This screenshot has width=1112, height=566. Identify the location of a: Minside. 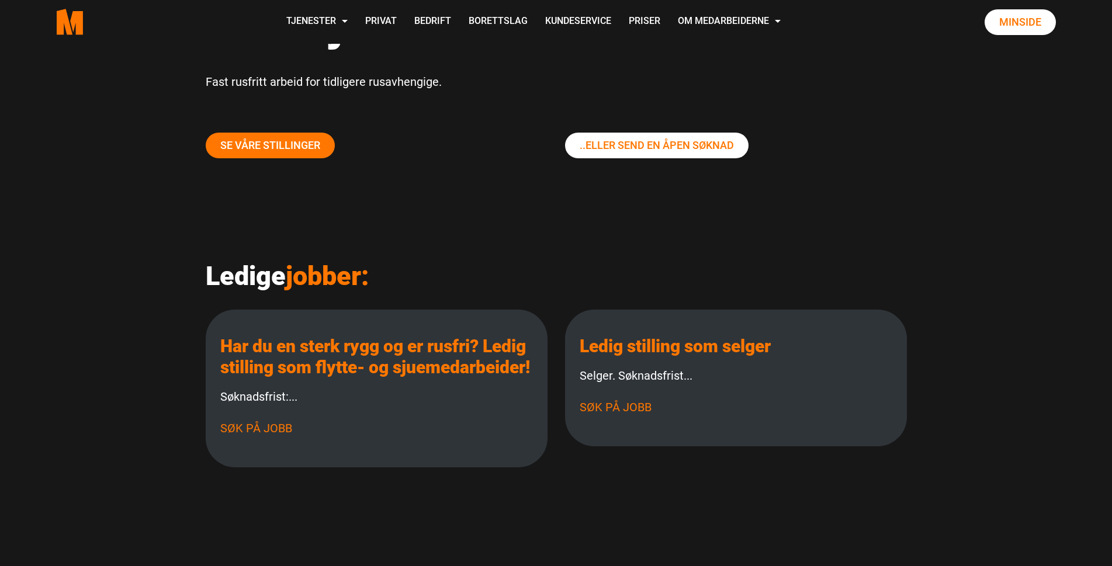
(1020, 22).